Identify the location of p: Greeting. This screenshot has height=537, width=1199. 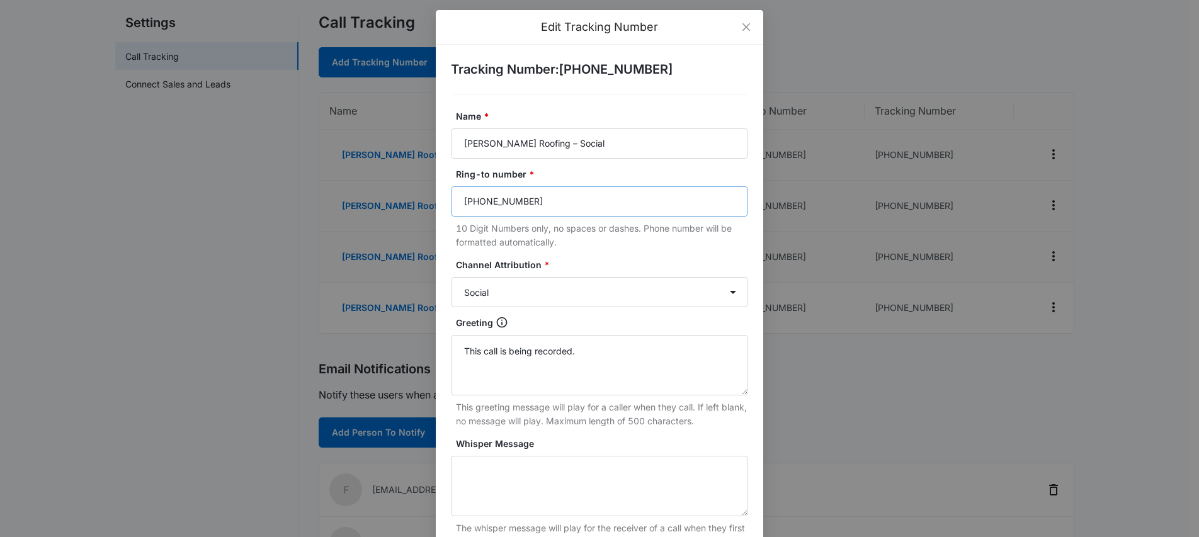
(474, 323).